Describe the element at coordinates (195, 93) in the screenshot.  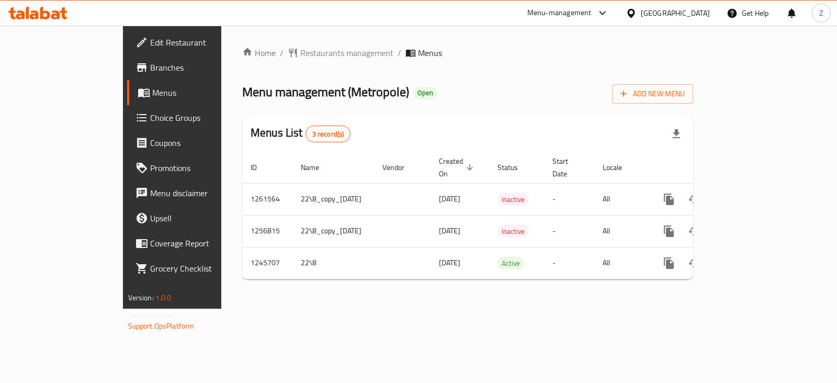
I see `a: Menus` at that location.